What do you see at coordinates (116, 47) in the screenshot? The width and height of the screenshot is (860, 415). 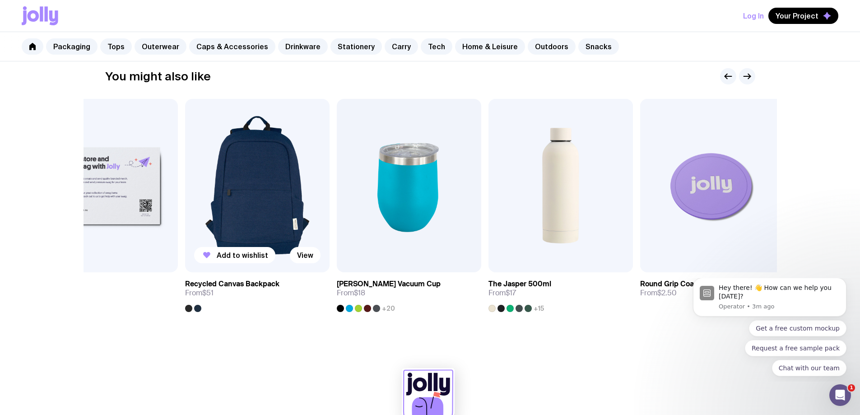 I see `a: Tops` at bounding box center [116, 47].